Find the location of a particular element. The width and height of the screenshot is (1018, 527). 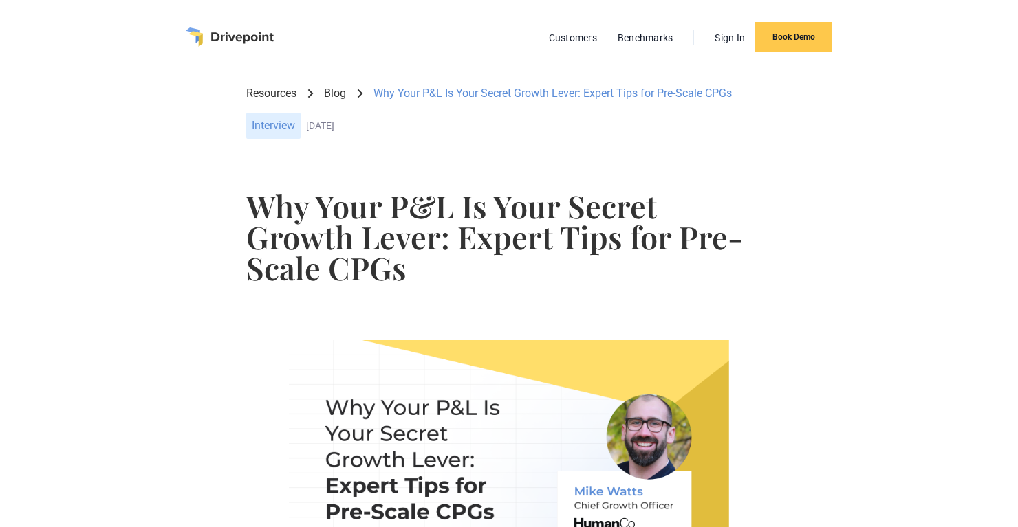

h1: Why Your P&L Is Your Secret Growth Lever: Expert Tips for Pre-Scale CPGs is located at coordinates (508, 237).